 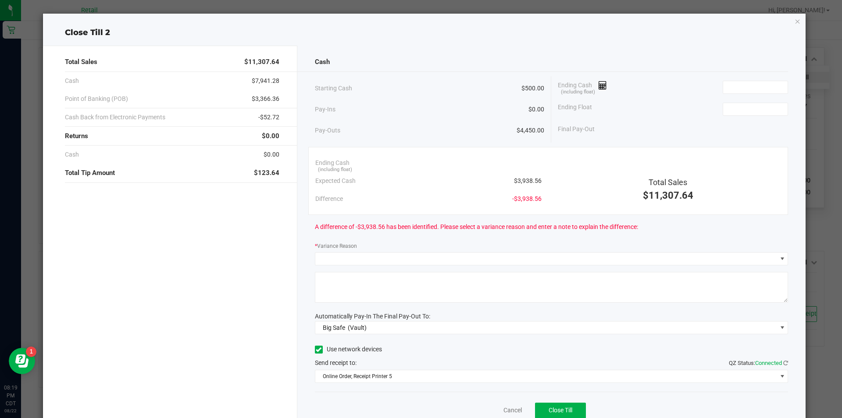 What do you see at coordinates (476, 227) in the screenshot?
I see `span: A difference of -$3,938.56 has been identified. Please select a variance reason and enter a note ...` at bounding box center [476, 227].